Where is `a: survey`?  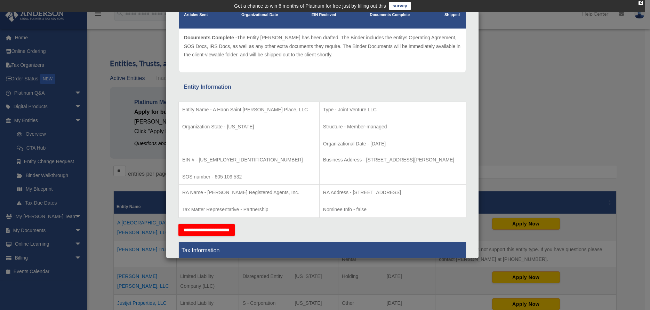 a: survey is located at coordinates (400, 6).